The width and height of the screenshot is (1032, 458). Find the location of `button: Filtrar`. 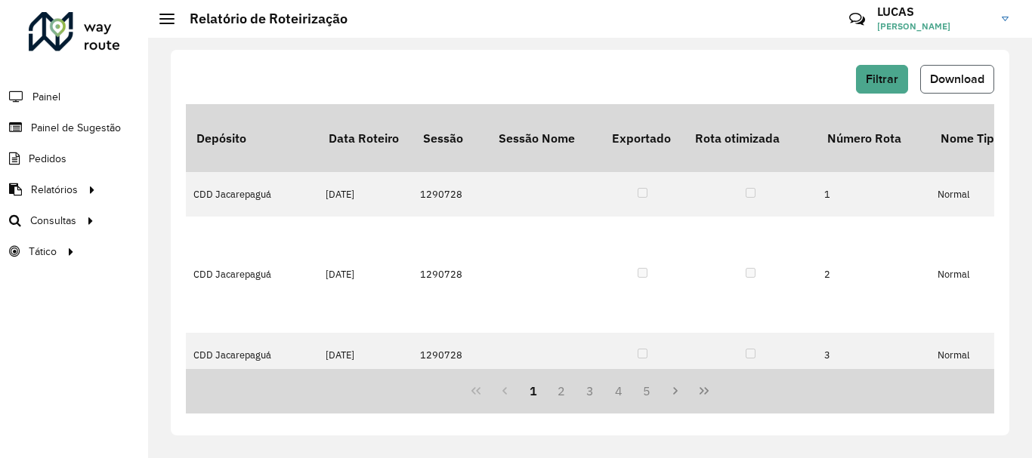

button: Filtrar is located at coordinates (881, 79).